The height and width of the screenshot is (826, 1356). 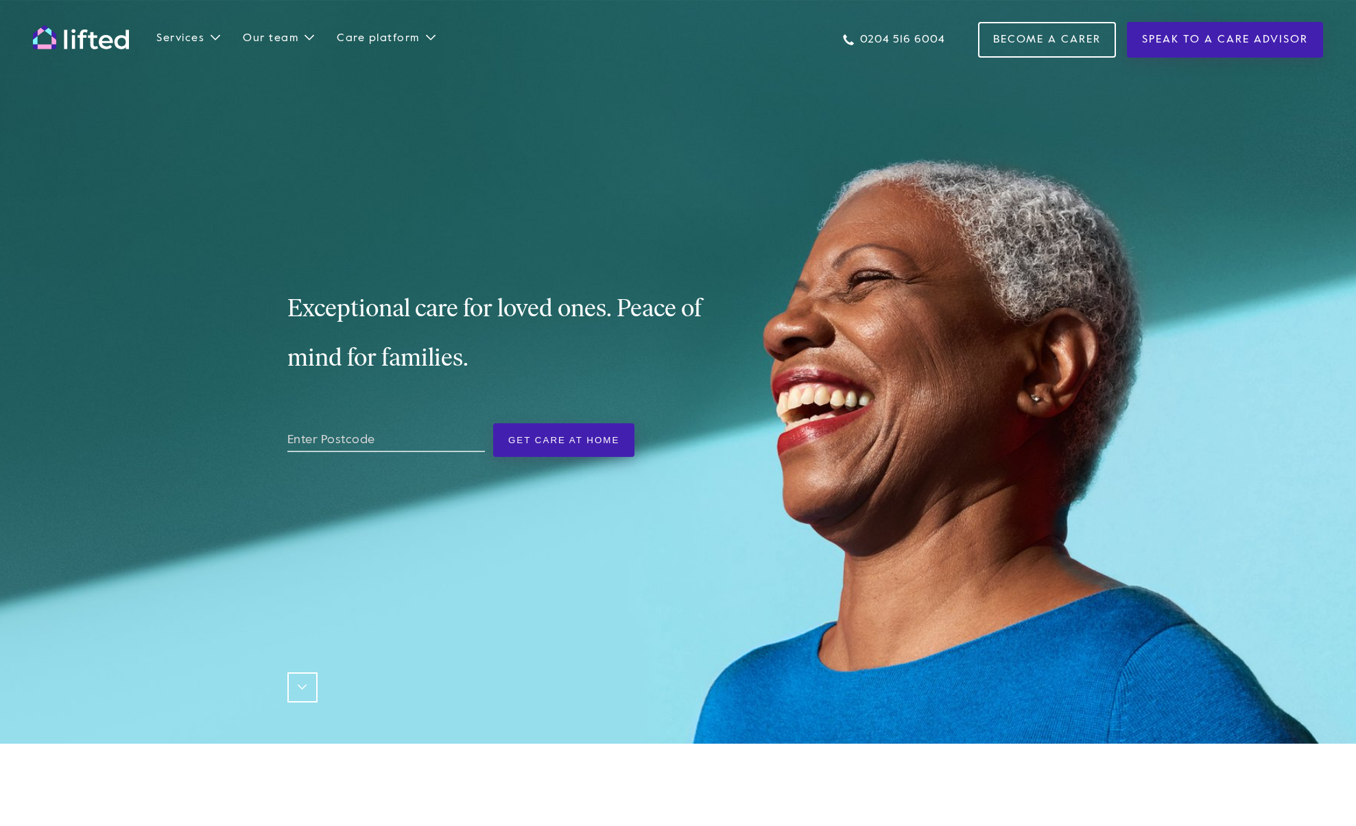 What do you see at coordinates (270, 44) in the screenshot?
I see `a: Our team` at bounding box center [270, 44].